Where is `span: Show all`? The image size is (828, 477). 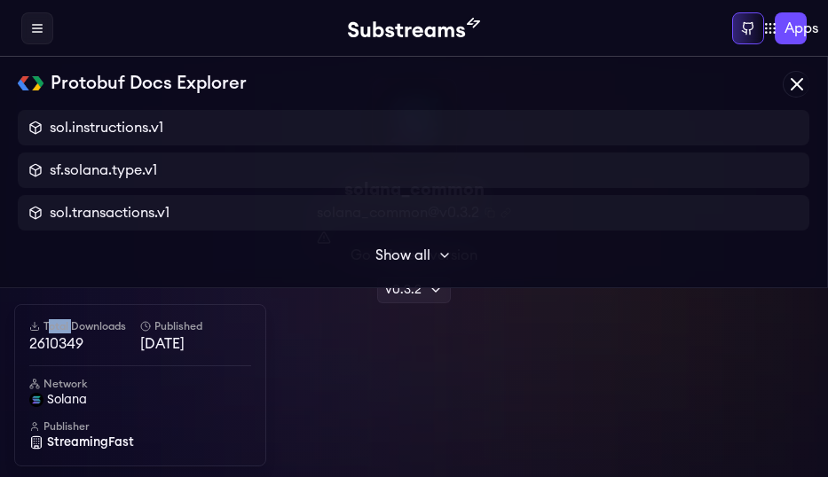
span: Show all is located at coordinates (403, 255).